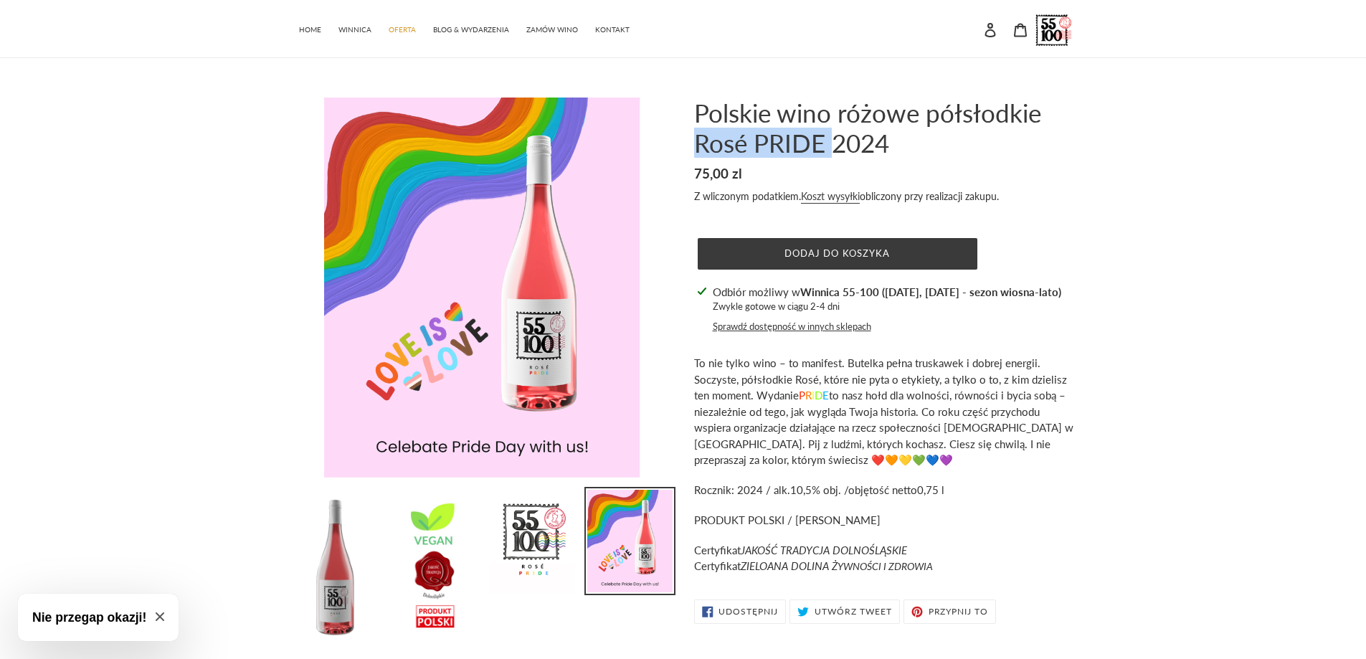 The image size is (1366, 659). Describe the element at coordinates (355, 28) in the screenshot. I see `a: WINNICA` at that location.